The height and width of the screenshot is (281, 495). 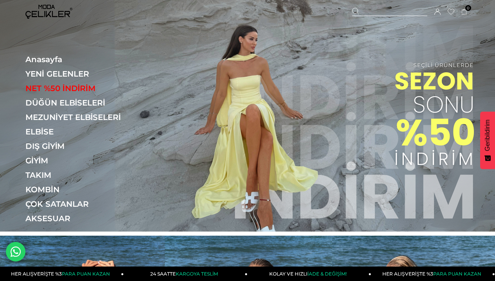 I want to click on span: KARGOYA TESLİM, so click(x=197, y=274).